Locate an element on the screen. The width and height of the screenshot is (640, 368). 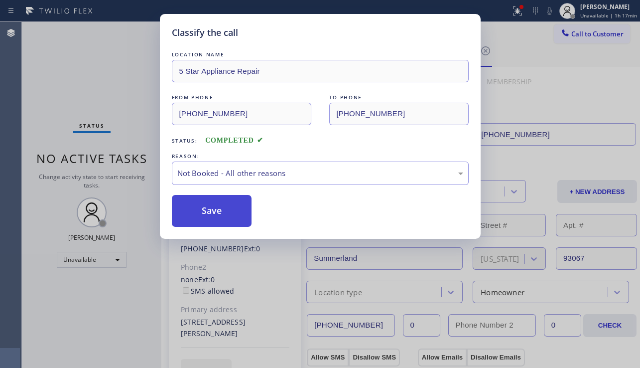
input: From phone is located at coordinates (242, 114).